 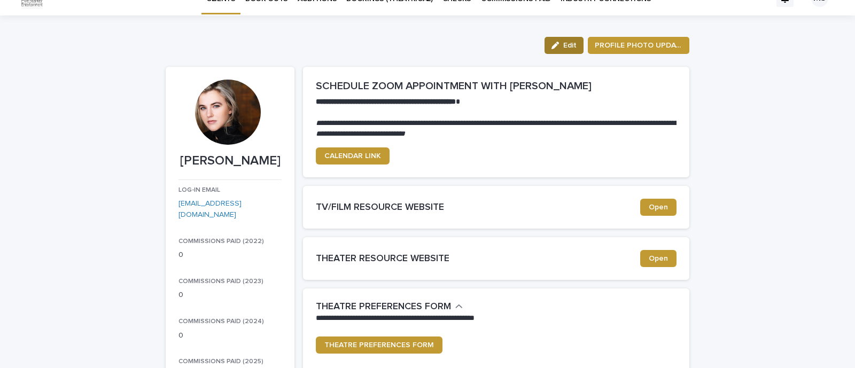 What do you see at coordinates (639, 45) in the screenshot?
I see `button: PROFILE PHOTO UPDATE` at bounding box center [639, 45].